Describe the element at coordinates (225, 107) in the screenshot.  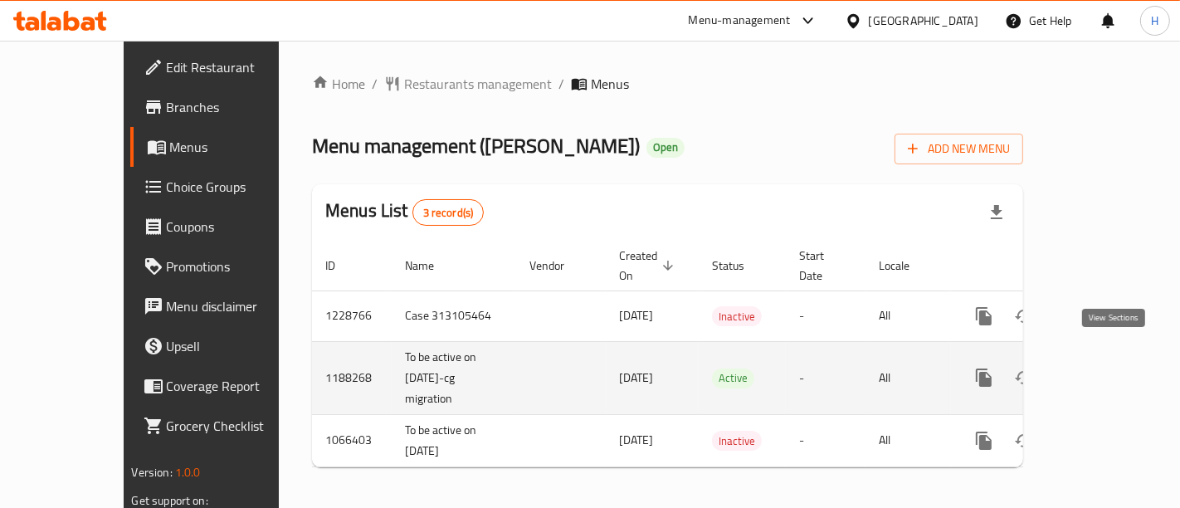
I see `a: Branches` at that location.